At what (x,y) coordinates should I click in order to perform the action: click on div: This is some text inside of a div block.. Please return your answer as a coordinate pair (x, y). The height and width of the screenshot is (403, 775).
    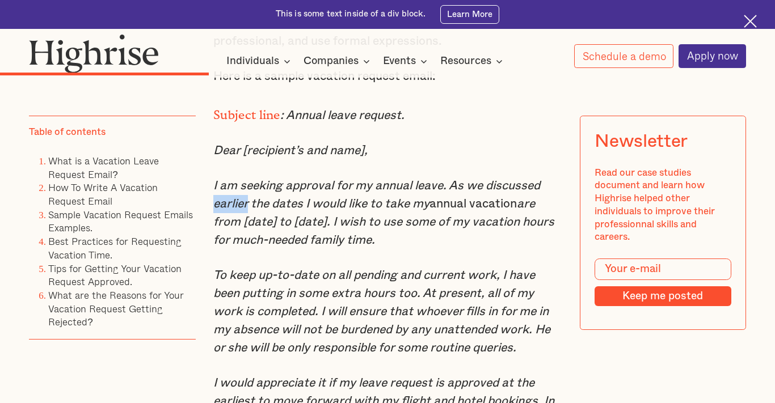
    Looking at the image, I should click on (351, 14).